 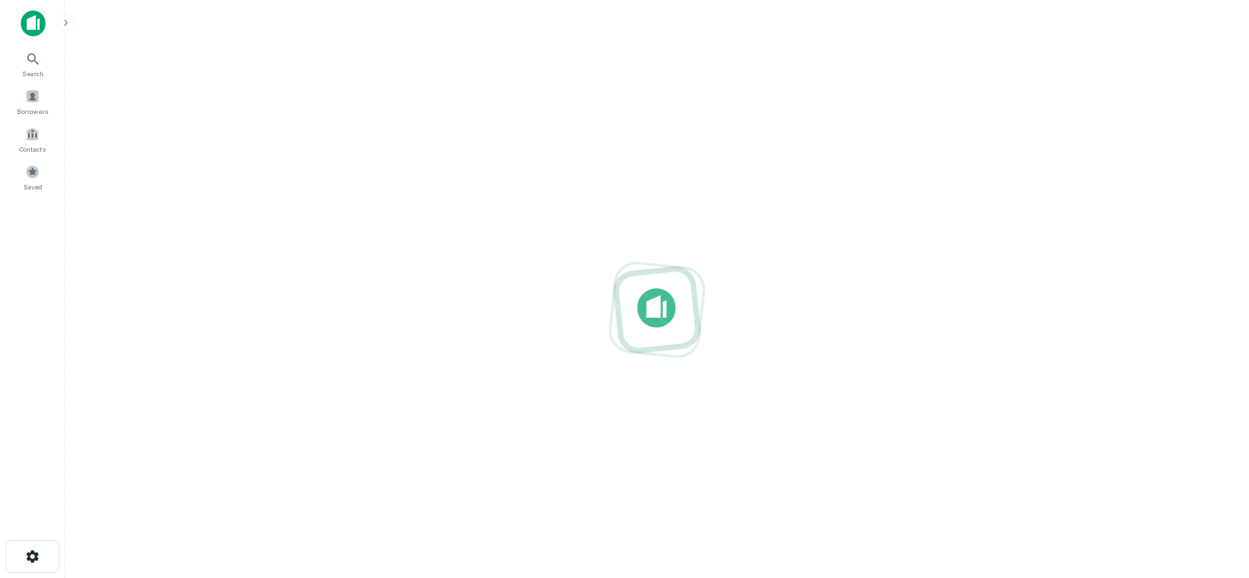 I want to click on span: Contacts, so click(x=33, y=149).